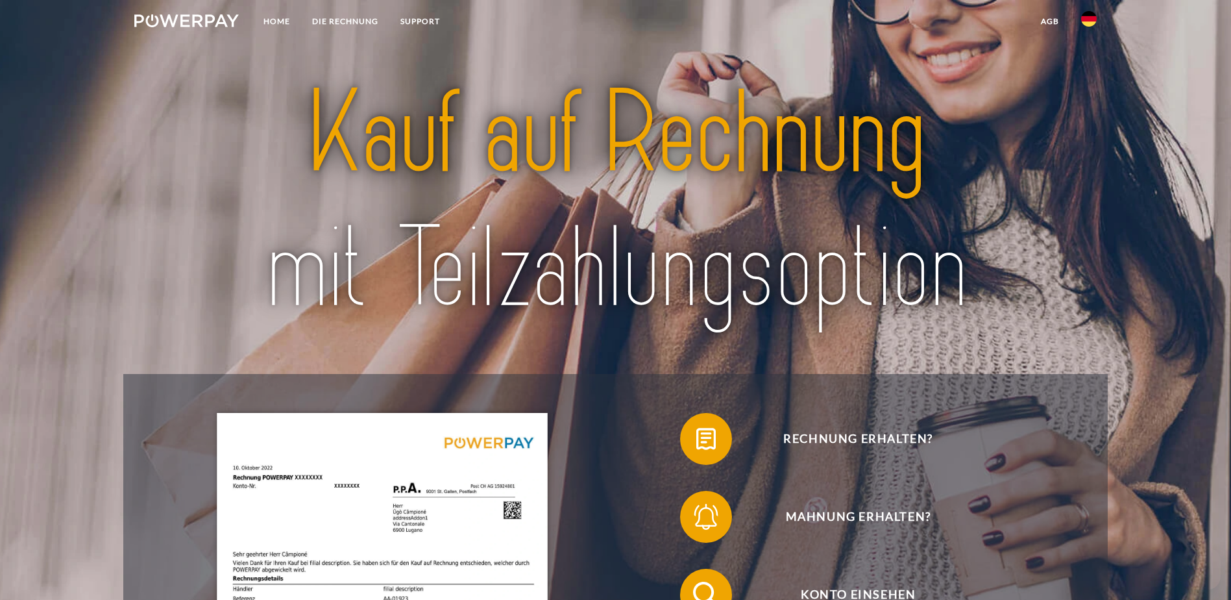  Describe the element at coordinates (849, 516) in the screenshot. I see `button: Mahnung erhalten?` at that location.